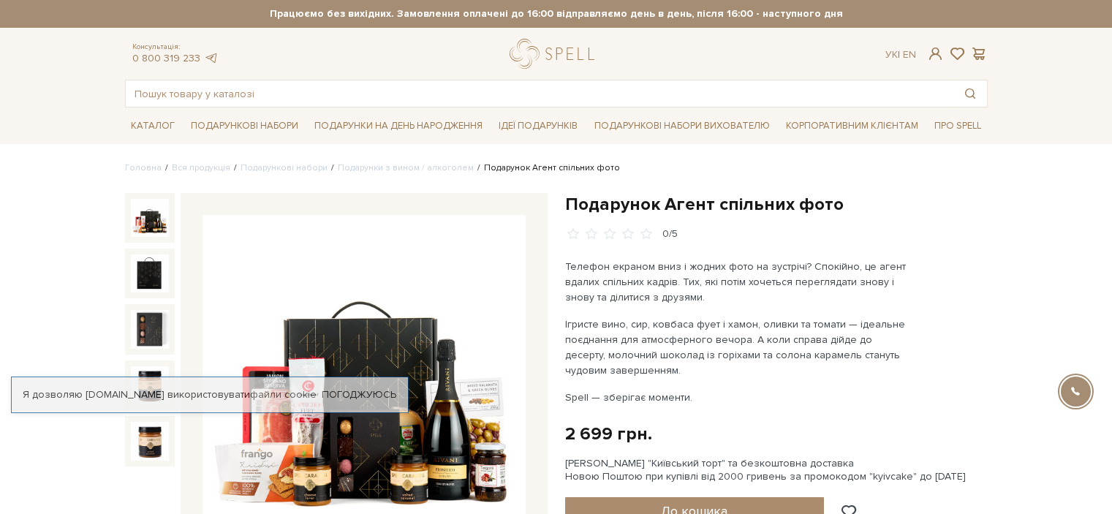  I want to click on a: 0 800 319 233, so click(166, 58).